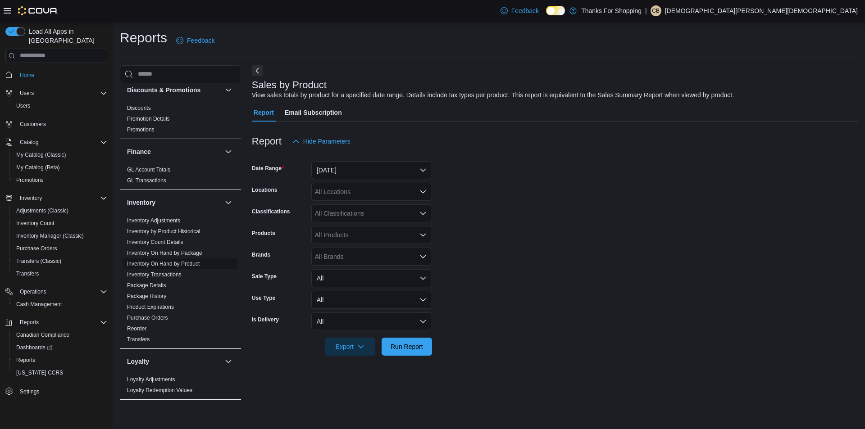  Describe the element at coordinates (265, 320) in the screenshot. I see `label: Is Delivery` at that location.